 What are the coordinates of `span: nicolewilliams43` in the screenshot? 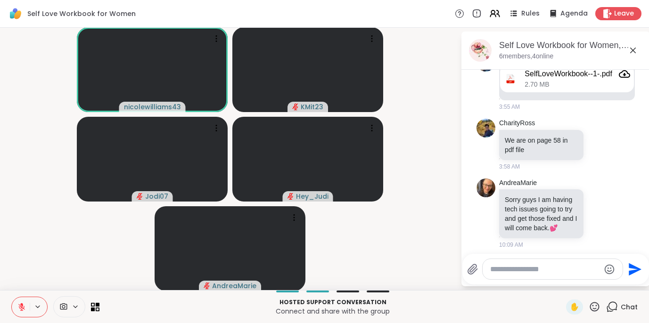 It's located at (152, 107).